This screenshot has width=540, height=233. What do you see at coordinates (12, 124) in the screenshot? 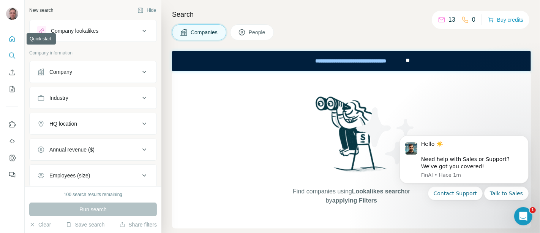
I see `button: Use Surfe on LinkedIn` at bounding box center [12, 124].